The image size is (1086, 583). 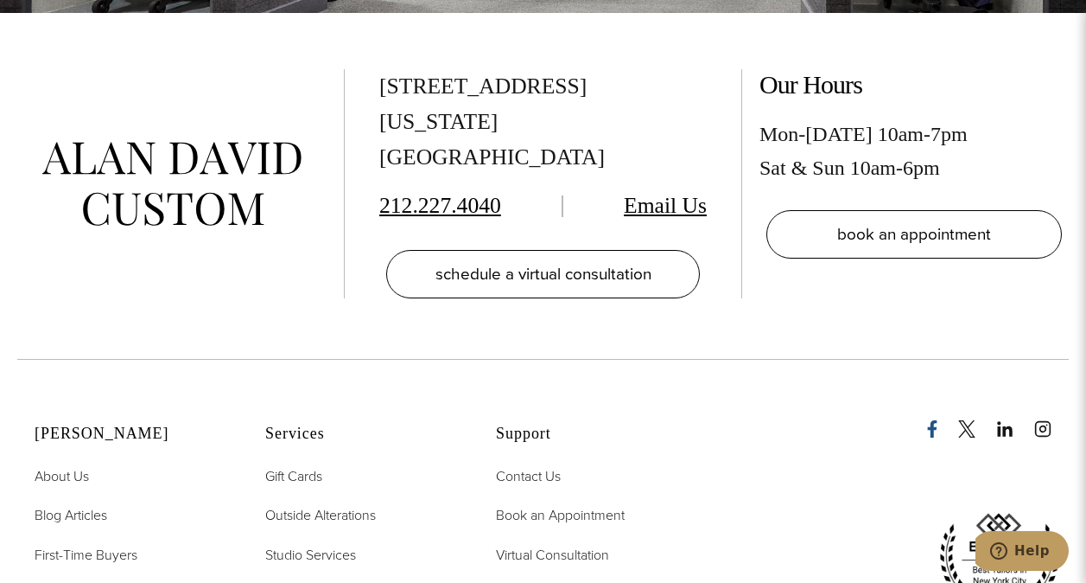 What do you see at coordinates (544, 273) in the screenshot?
I see `span: schedule a virtual consultation` at bounding box center [544, 273].